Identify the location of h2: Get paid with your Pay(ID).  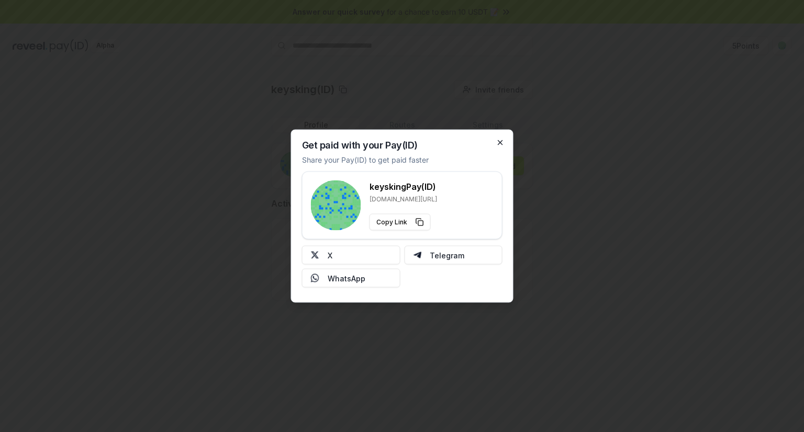
(359, 145).